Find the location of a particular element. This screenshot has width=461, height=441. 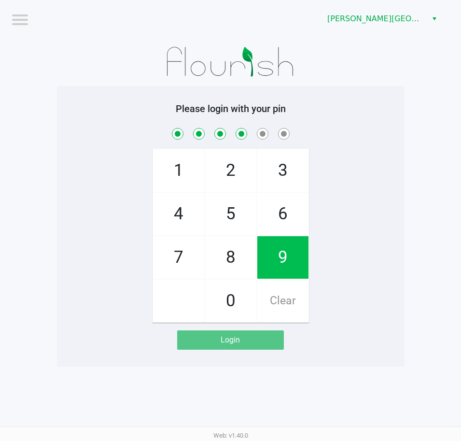

h5: Please login with your pin is located at coordinates (231, 109).